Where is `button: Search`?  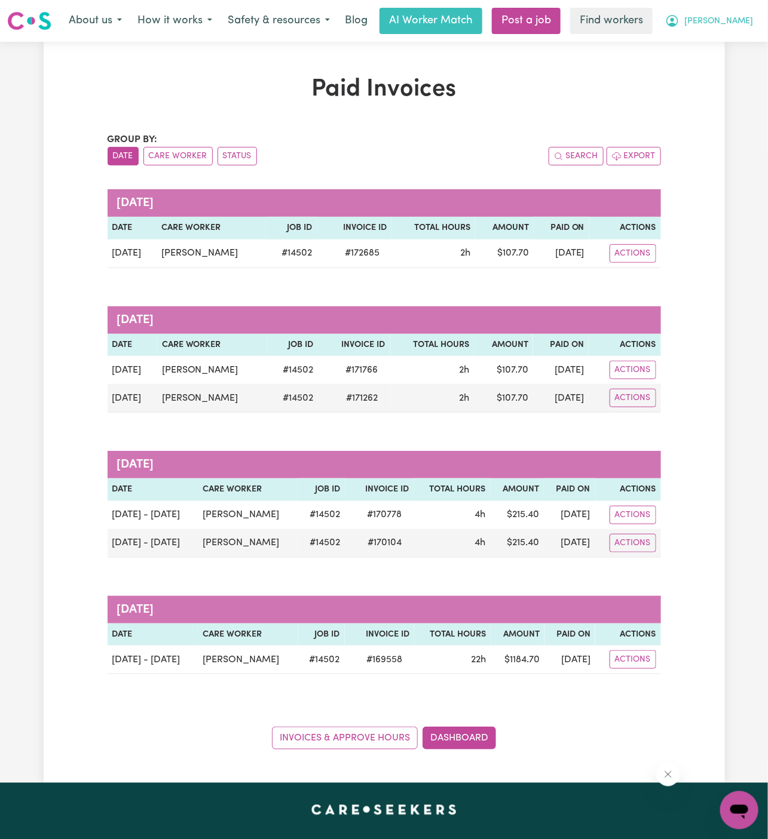 button: Search is located at coordinates (576, 156).